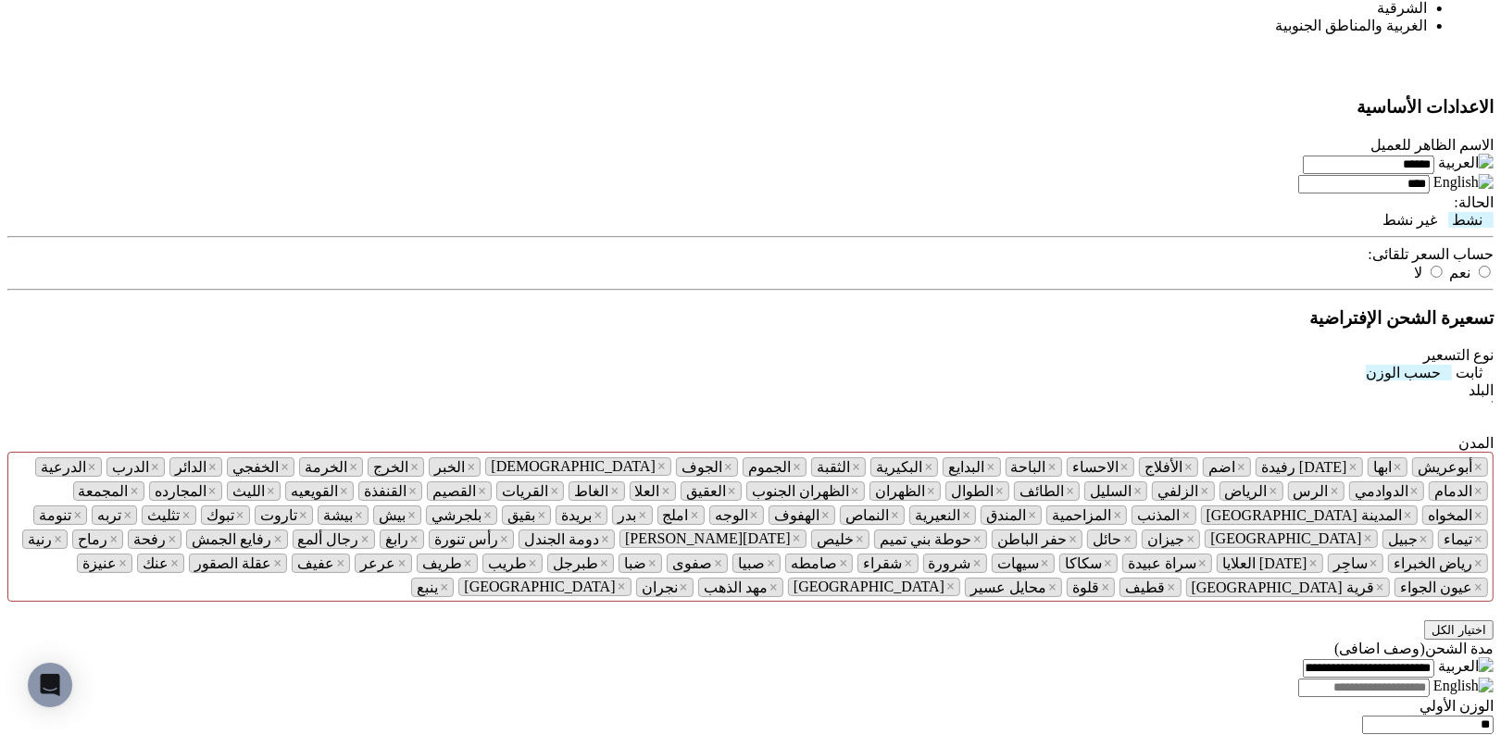 Image resolution: width=1501 pixels, height=735 pixels. I want to click on li: العلا, so click(653, 491).